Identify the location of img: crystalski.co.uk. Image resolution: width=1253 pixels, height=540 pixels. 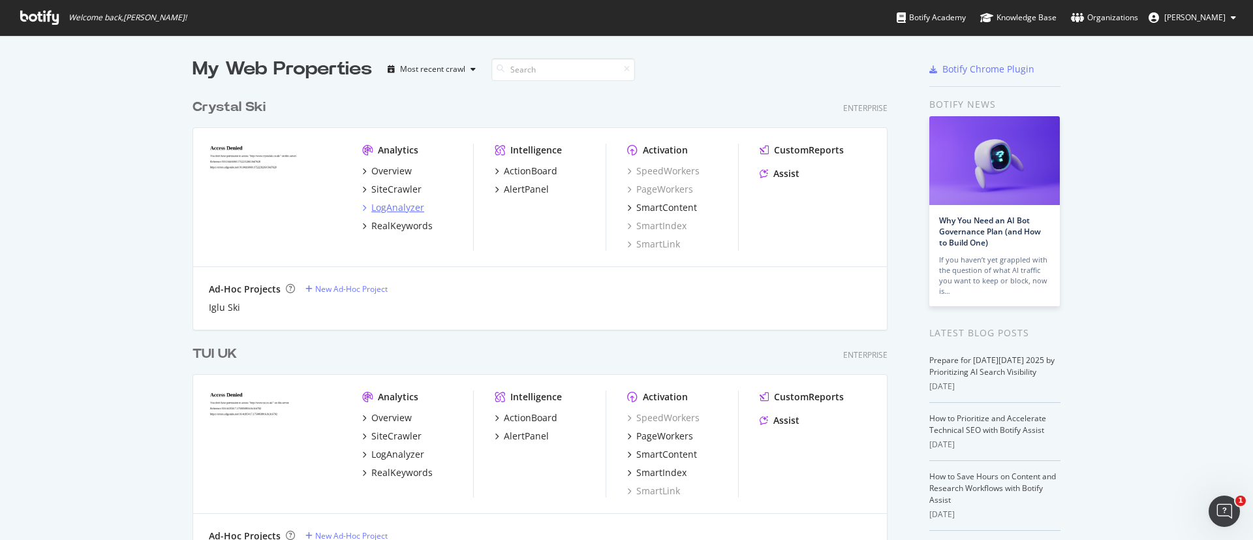
(275, 196).